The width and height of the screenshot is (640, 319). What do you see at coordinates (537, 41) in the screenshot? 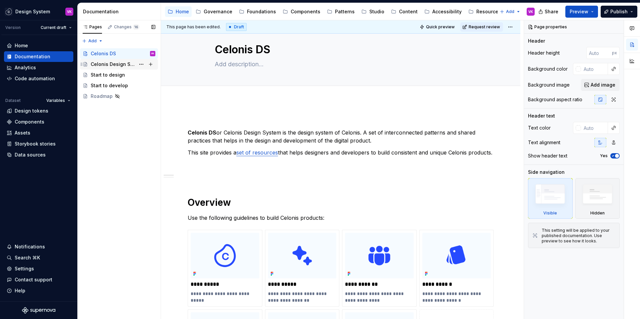
I see `div: Header` at bounding box center [537, 41].